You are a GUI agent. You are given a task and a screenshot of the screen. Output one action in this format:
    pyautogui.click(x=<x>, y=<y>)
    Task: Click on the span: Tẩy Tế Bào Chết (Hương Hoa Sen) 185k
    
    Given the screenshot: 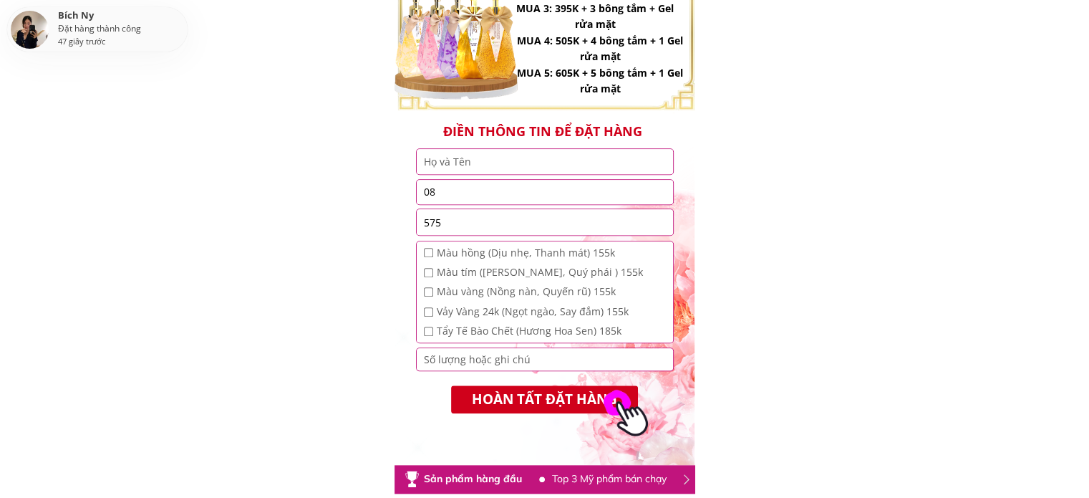 What is the action you would take?
    pyautogui.click(x=540, y=331)
    